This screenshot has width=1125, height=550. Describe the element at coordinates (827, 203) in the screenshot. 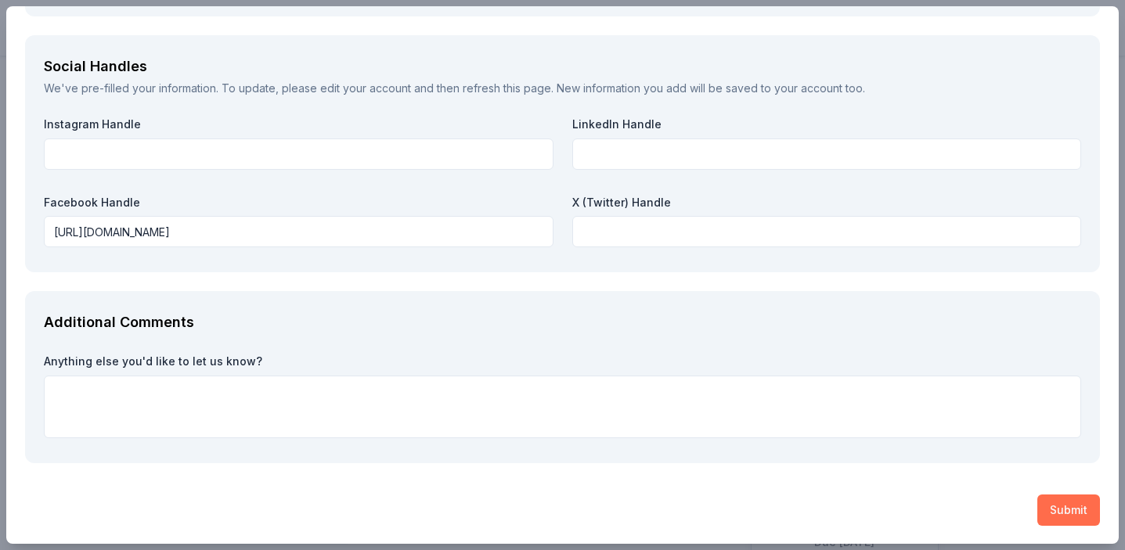

I see `label: X (Twitter) Handle` at that location.